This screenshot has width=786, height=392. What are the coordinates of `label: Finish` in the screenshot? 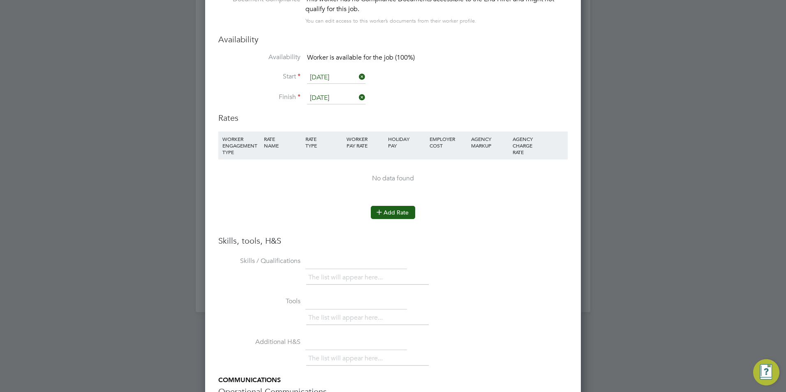 It's located at (259, 97).